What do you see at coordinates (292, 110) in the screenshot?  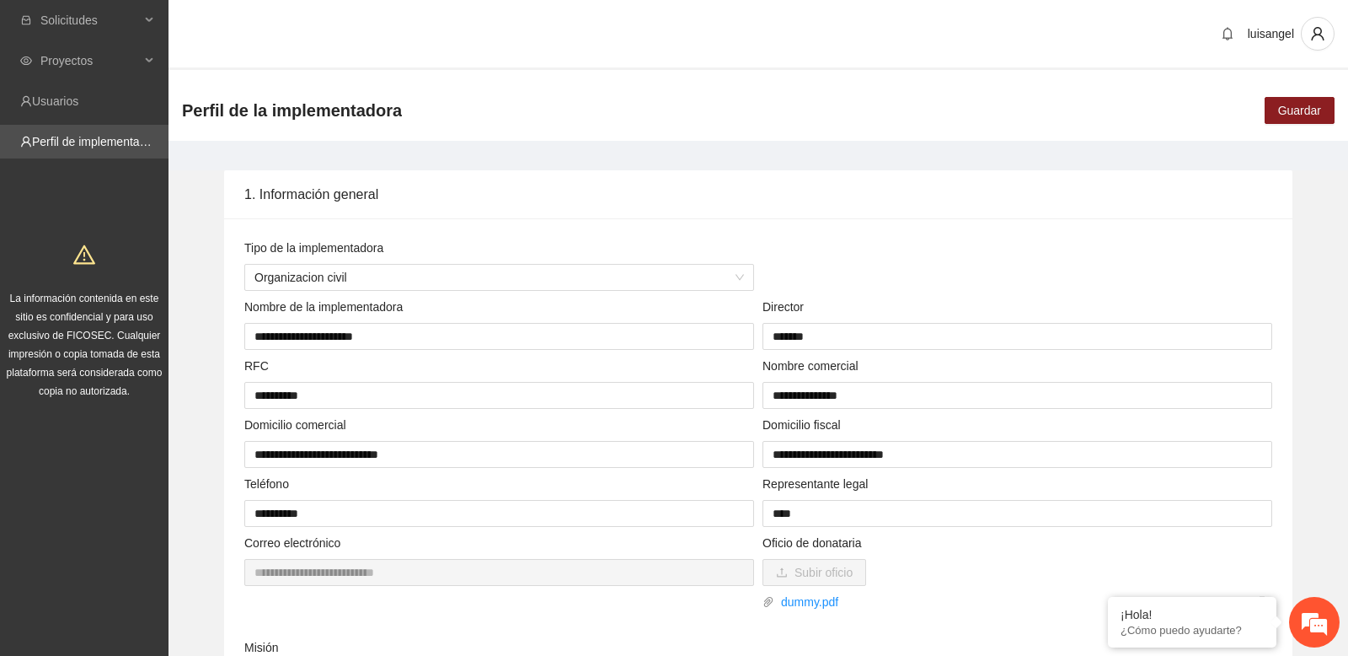 I see `span: Perfil de la implementadora` at bounding box center [292, 110].